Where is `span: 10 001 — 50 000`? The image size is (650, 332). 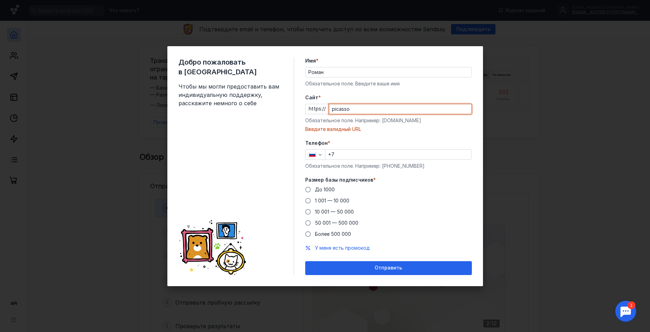 span: 10 001 — 50 000 is located at coordinates (334, 211).